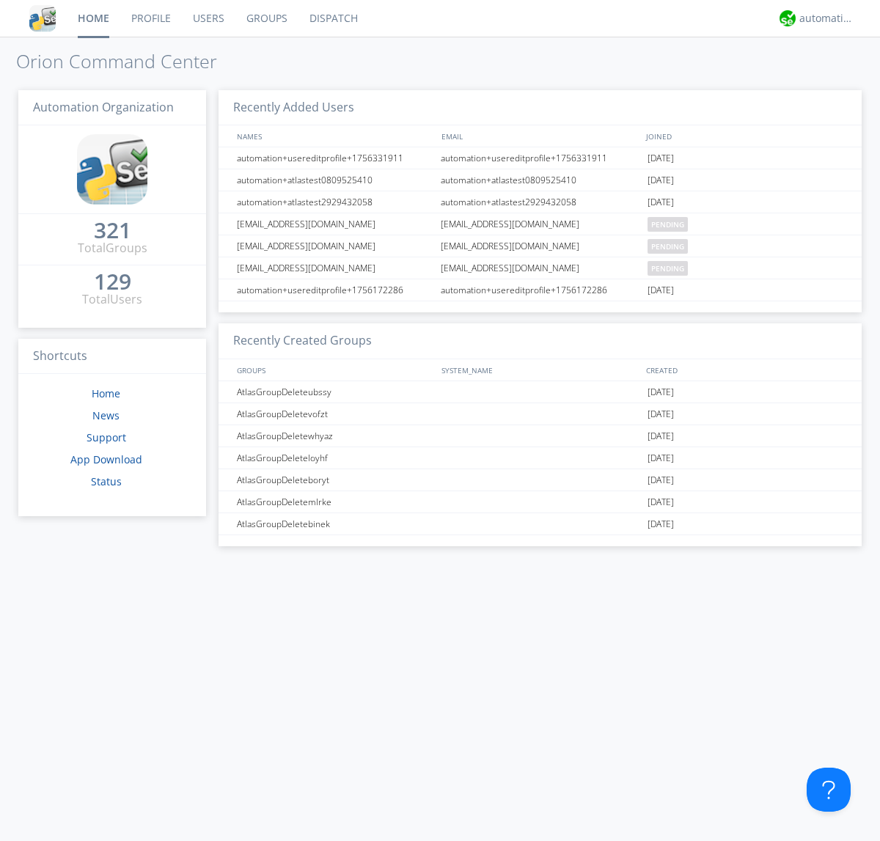 The image size is (880, 841). I want to click on div: Total Users, so click(112, 299).